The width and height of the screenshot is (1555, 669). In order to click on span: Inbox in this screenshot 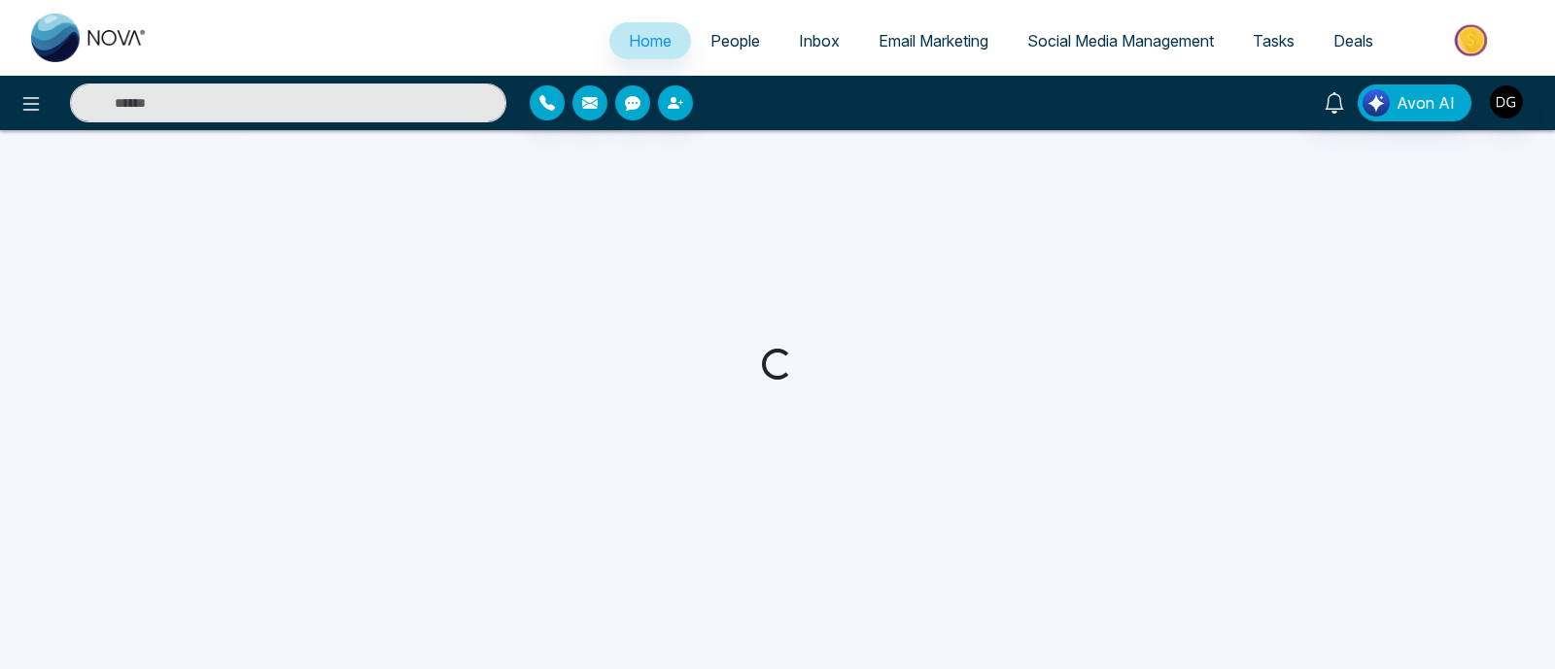, I will do `click(819, 41)`.